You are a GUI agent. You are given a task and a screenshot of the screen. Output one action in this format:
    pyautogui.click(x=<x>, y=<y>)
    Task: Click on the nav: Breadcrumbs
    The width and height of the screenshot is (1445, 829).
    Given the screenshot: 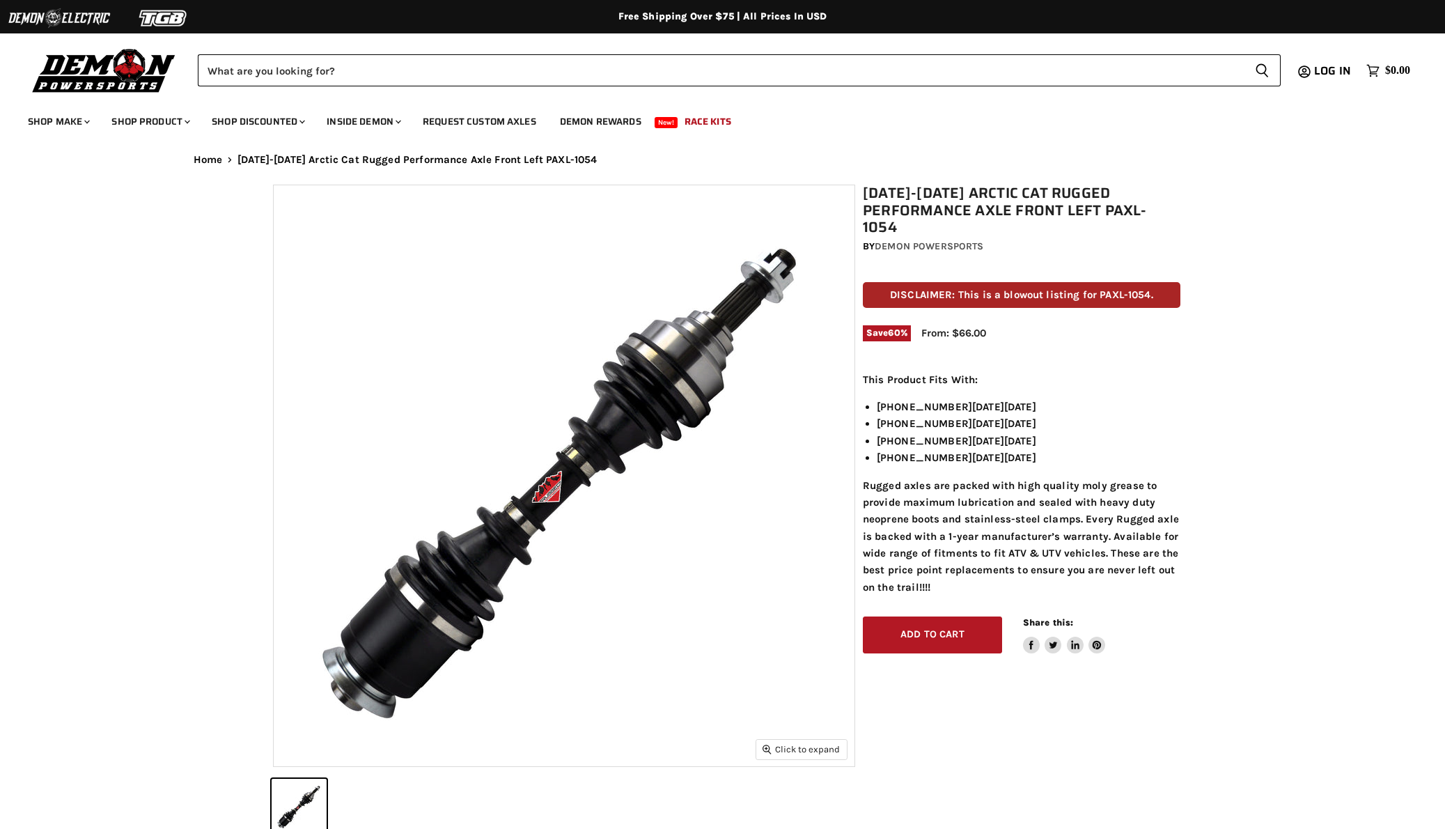 What is the action you would take?
    pyautogui.click(x=723, y=160)
    